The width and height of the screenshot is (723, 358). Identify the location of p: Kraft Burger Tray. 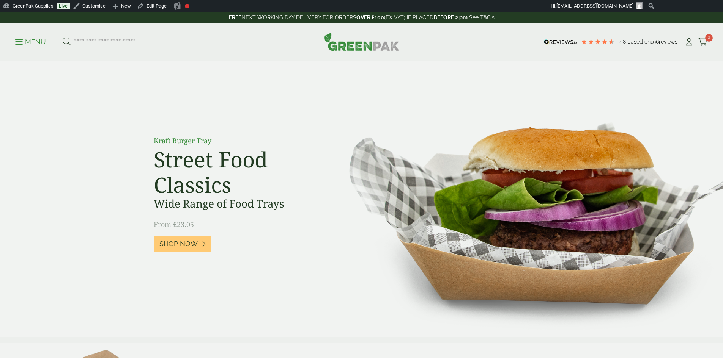
(239, 141).